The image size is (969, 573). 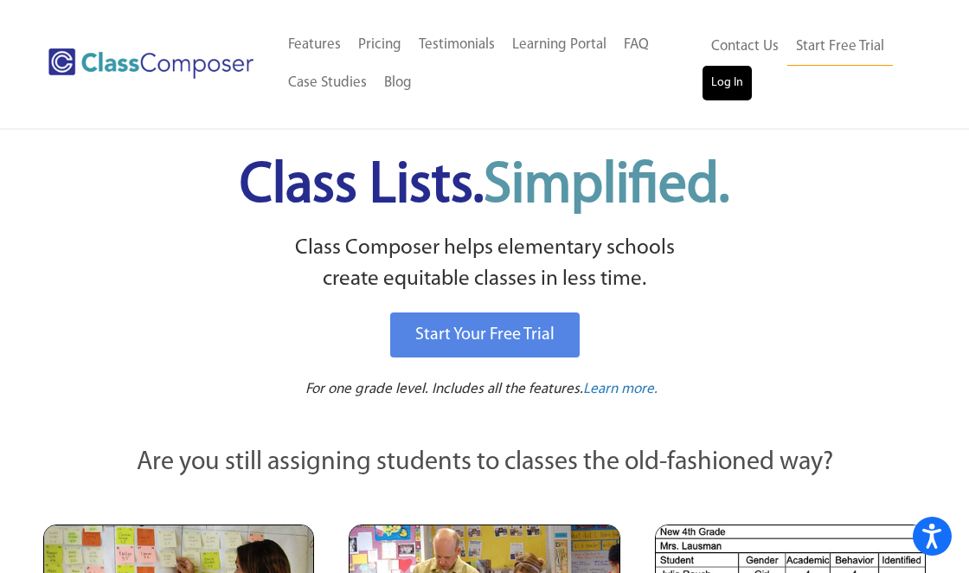 What do you see at coordinates (314, 45) in the screenshot?
I see `a: Features` at bounding box center [314, 45].